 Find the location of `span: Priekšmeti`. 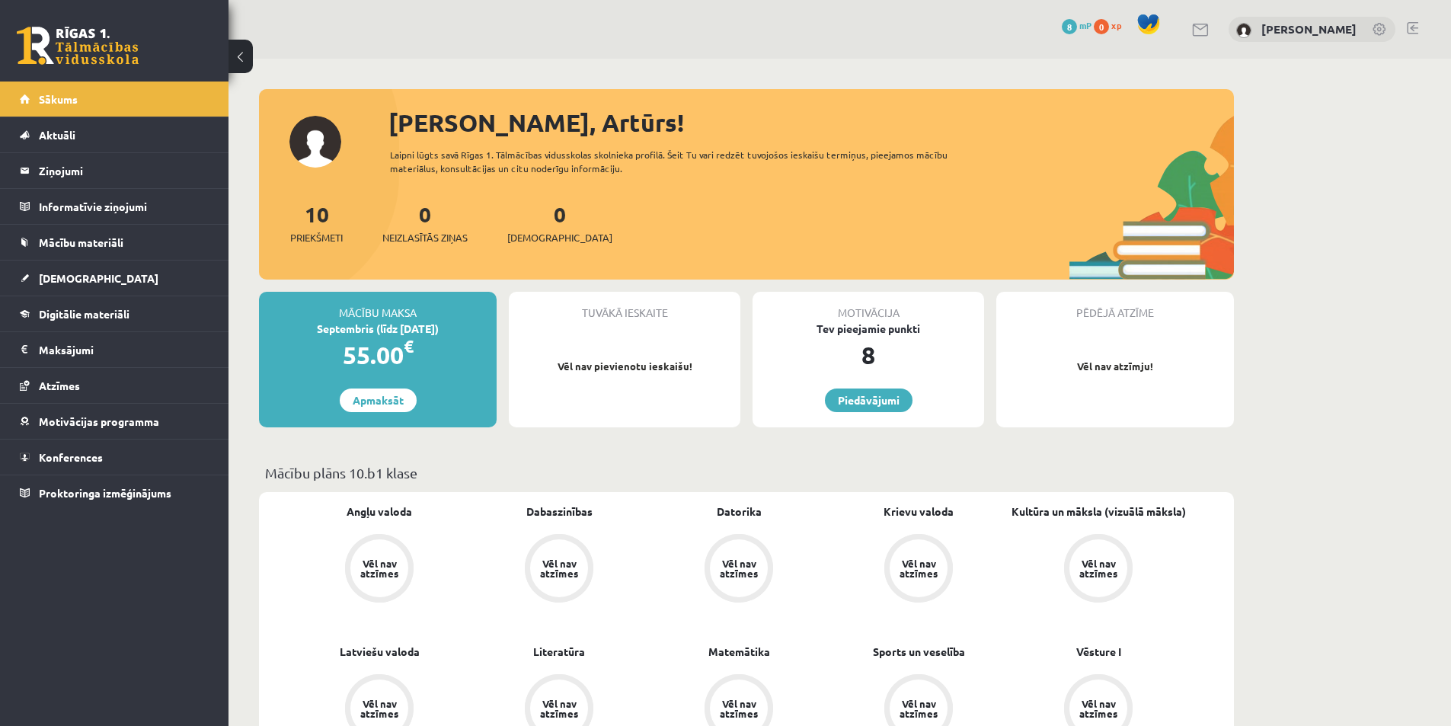

span: Priekšmeti is located at coordinates (316, 238).